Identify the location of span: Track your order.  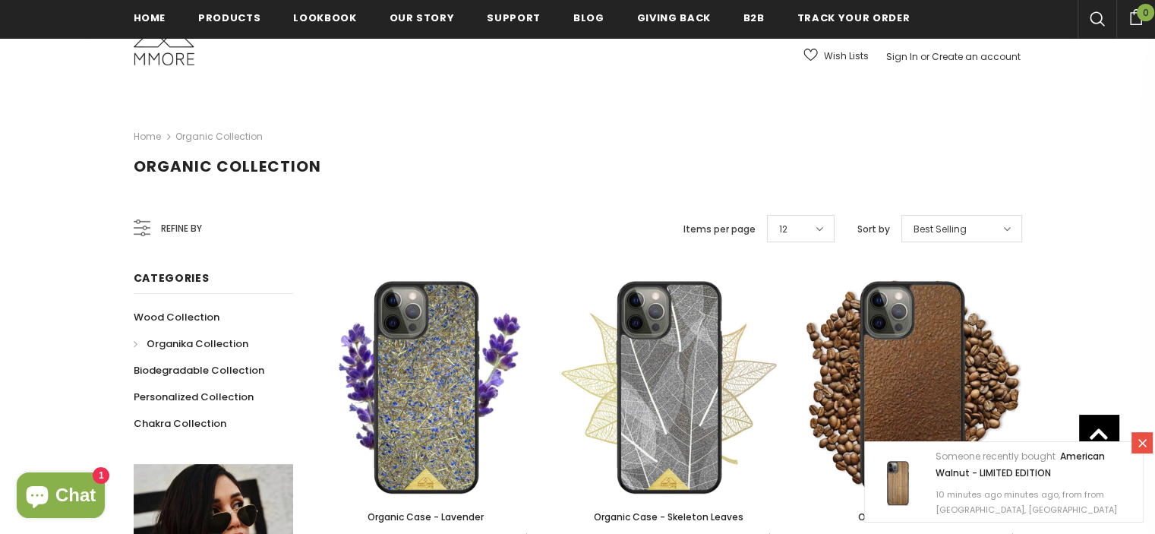
(853, 17).